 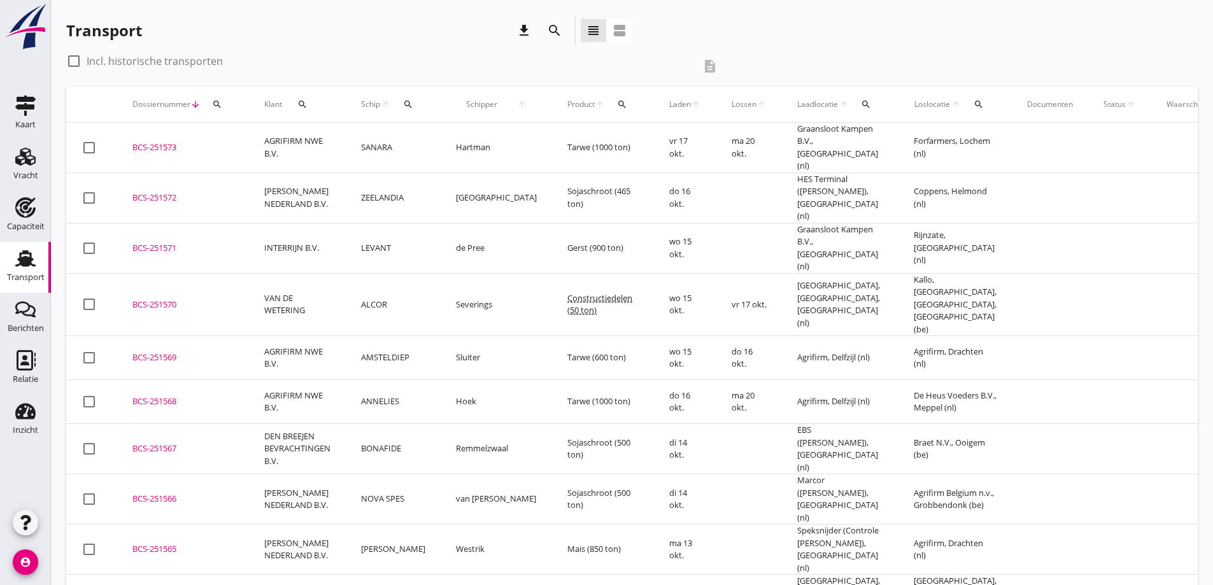 What do you see at coordinates (183, 305) in the screenshot?
I see `div: BCS-251570` at bounding box center [183, 305].